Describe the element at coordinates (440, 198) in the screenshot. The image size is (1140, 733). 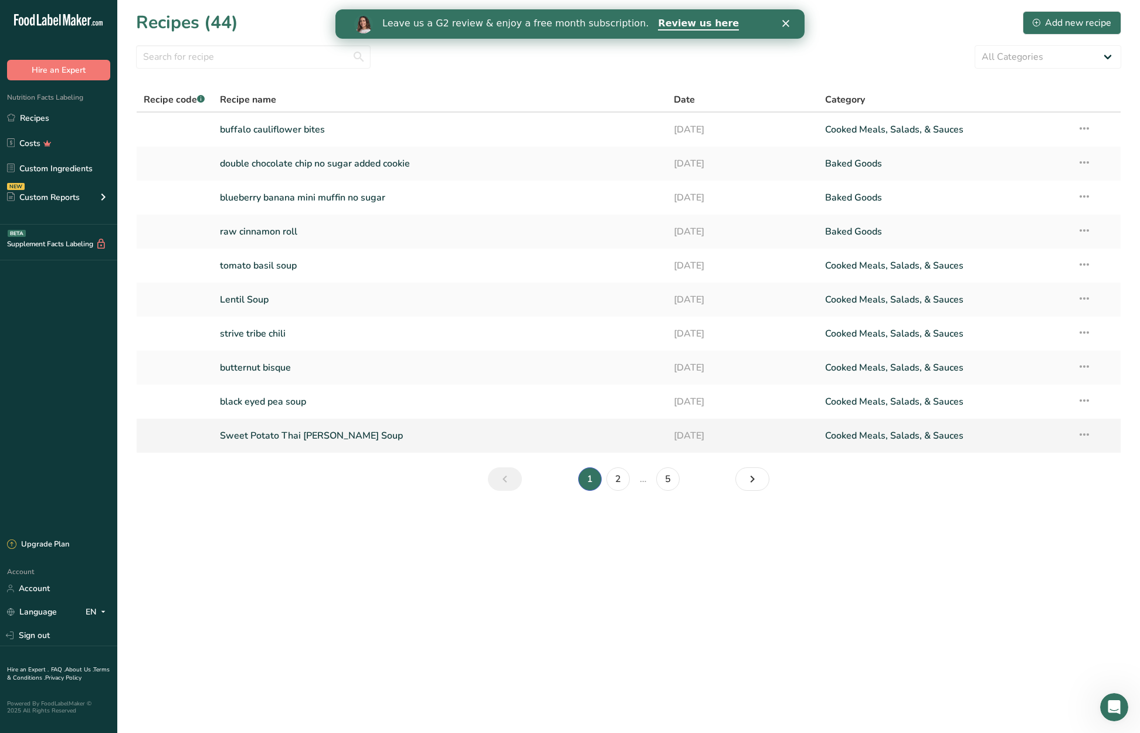
I see `a: blueberry banana mini muffin no sugar` at that location.